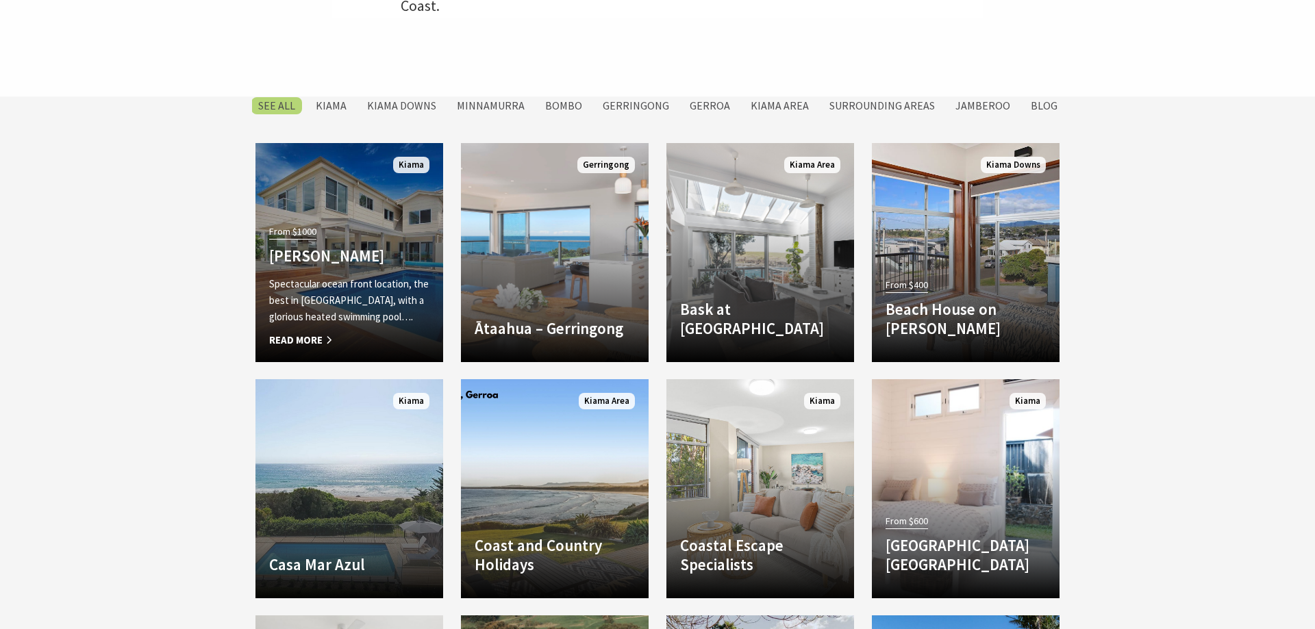  Describe the element at coordinates (1043, 105) in the screenshot. I see `label: Blog` at that location.